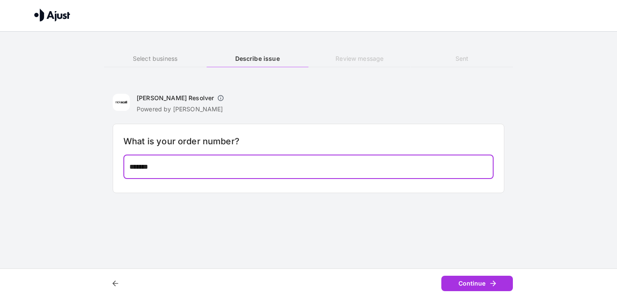 The width and height of the screenshot is (617, 298). Describe the element at coordinates (309, 141) in the screenshot. I see `h6: What is your order number?` at that location.